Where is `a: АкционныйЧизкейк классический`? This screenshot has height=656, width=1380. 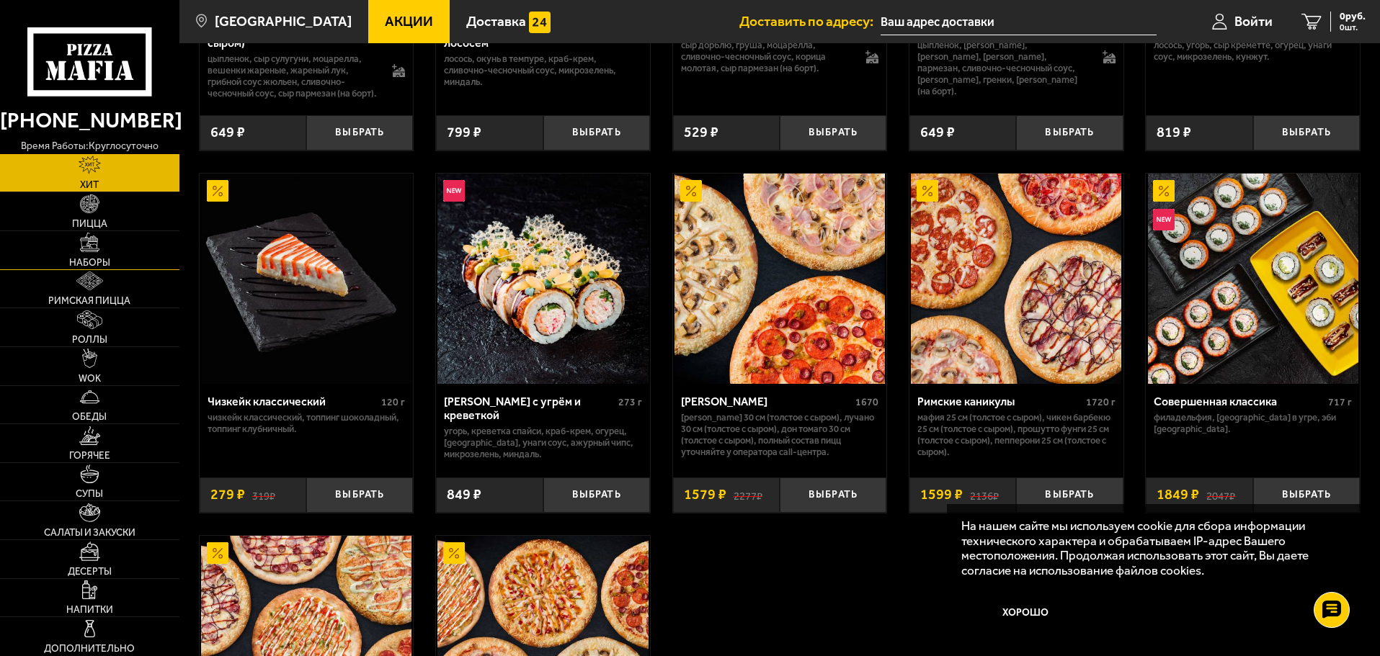
a: АкционныйЧизкейк классический is located at coordinates (306, 279).